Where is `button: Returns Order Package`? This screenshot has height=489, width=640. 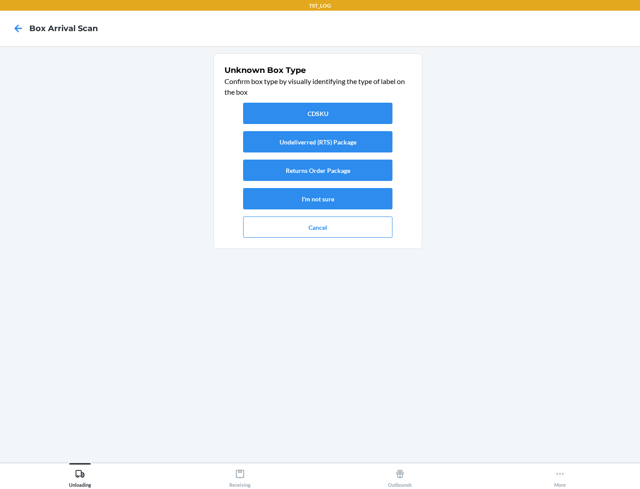
button: Returns Order Package is located at coordinates (318, 170).